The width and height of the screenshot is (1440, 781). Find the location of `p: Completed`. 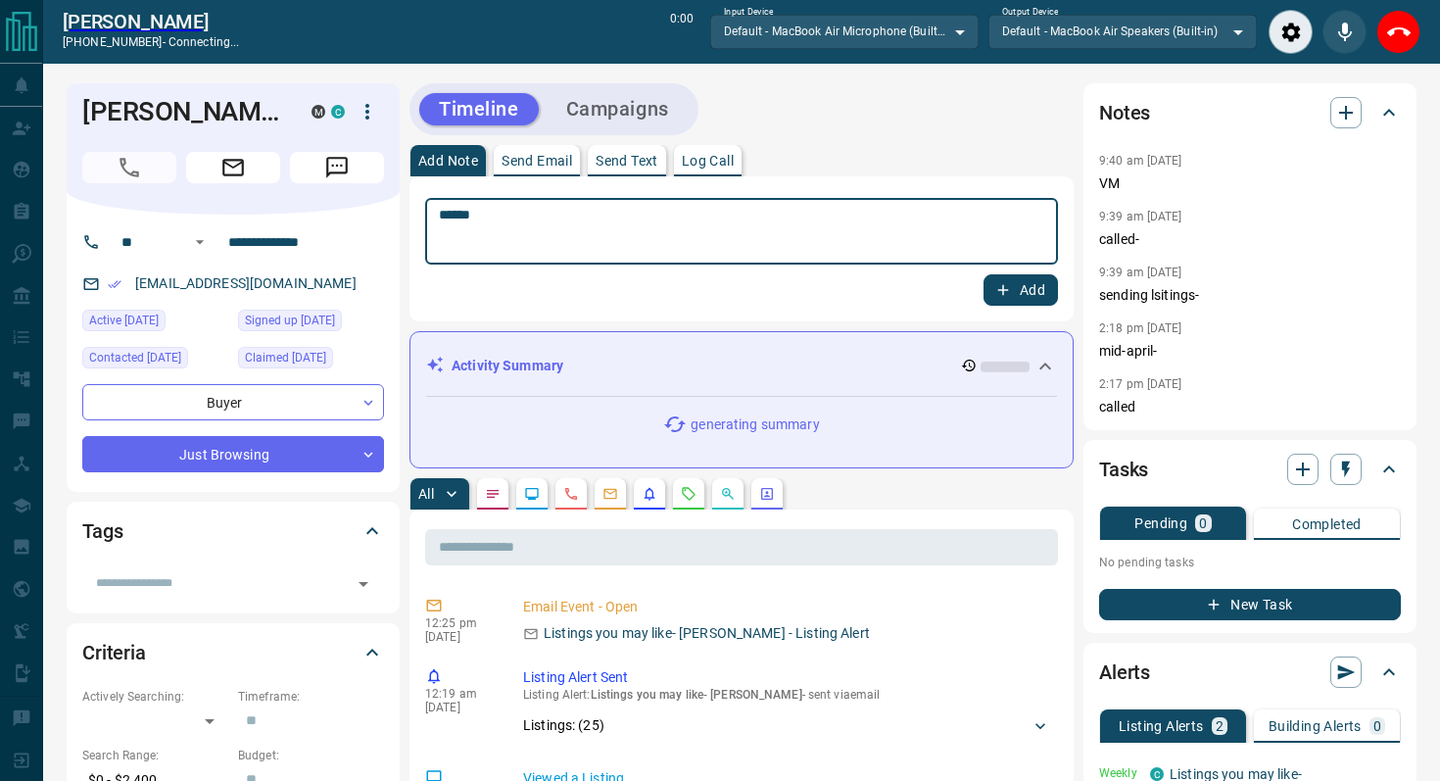

p: Completed is located at coordinates (1326, 524).